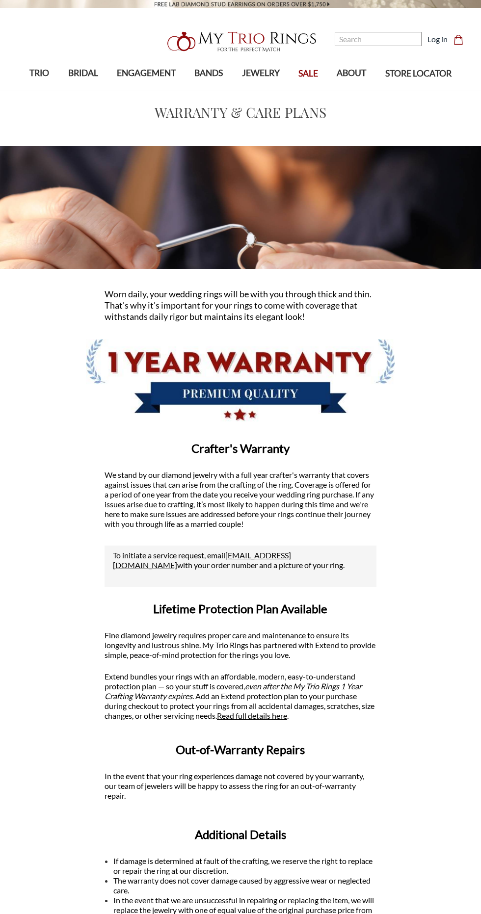  Describe the element at coordinates (308, 74) in the screenshot. I see `a: SALE` at that location.